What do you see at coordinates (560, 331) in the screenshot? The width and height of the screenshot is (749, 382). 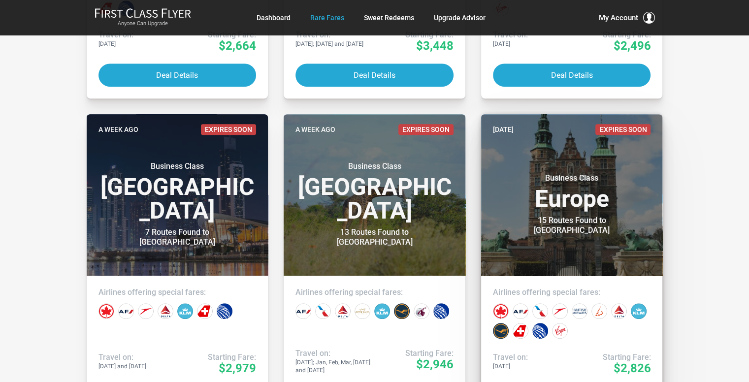 I see `div: Virgin Atlantic` at bounding box center [560, 331].